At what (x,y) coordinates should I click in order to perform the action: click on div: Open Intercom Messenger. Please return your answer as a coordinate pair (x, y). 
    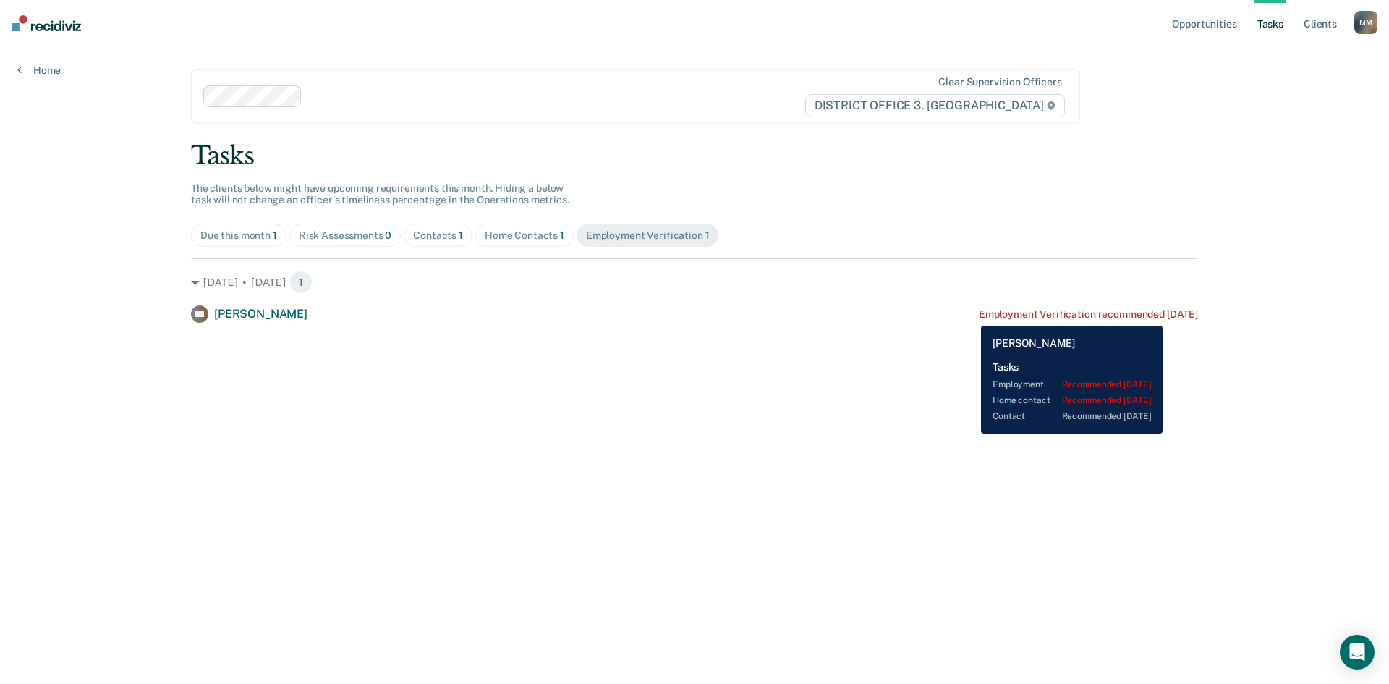
    Looking at the image, I should click on (1358, 652).